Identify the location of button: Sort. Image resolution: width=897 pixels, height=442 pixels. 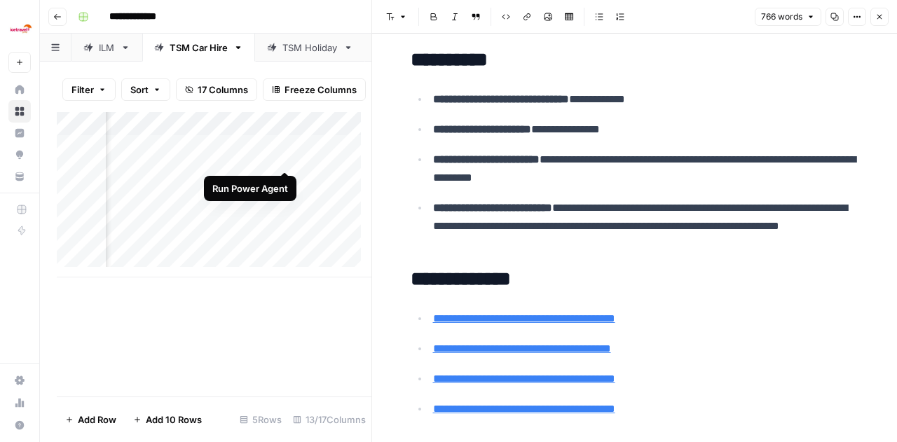
(146, 90).